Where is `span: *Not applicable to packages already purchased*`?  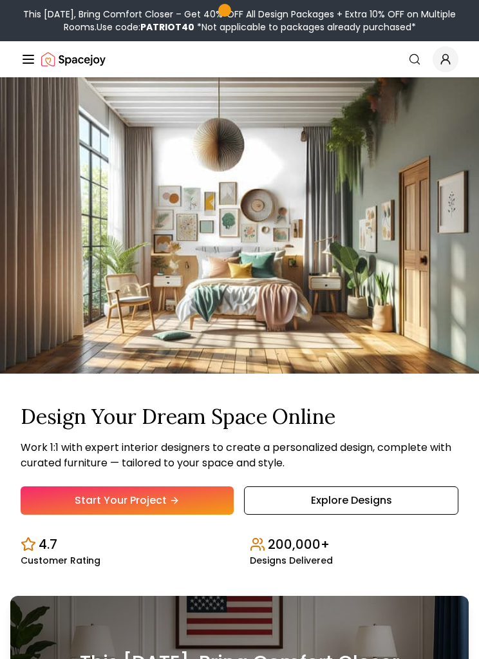 span: *Not applicable to packages already purchased* is located at coordinates (305, 27).